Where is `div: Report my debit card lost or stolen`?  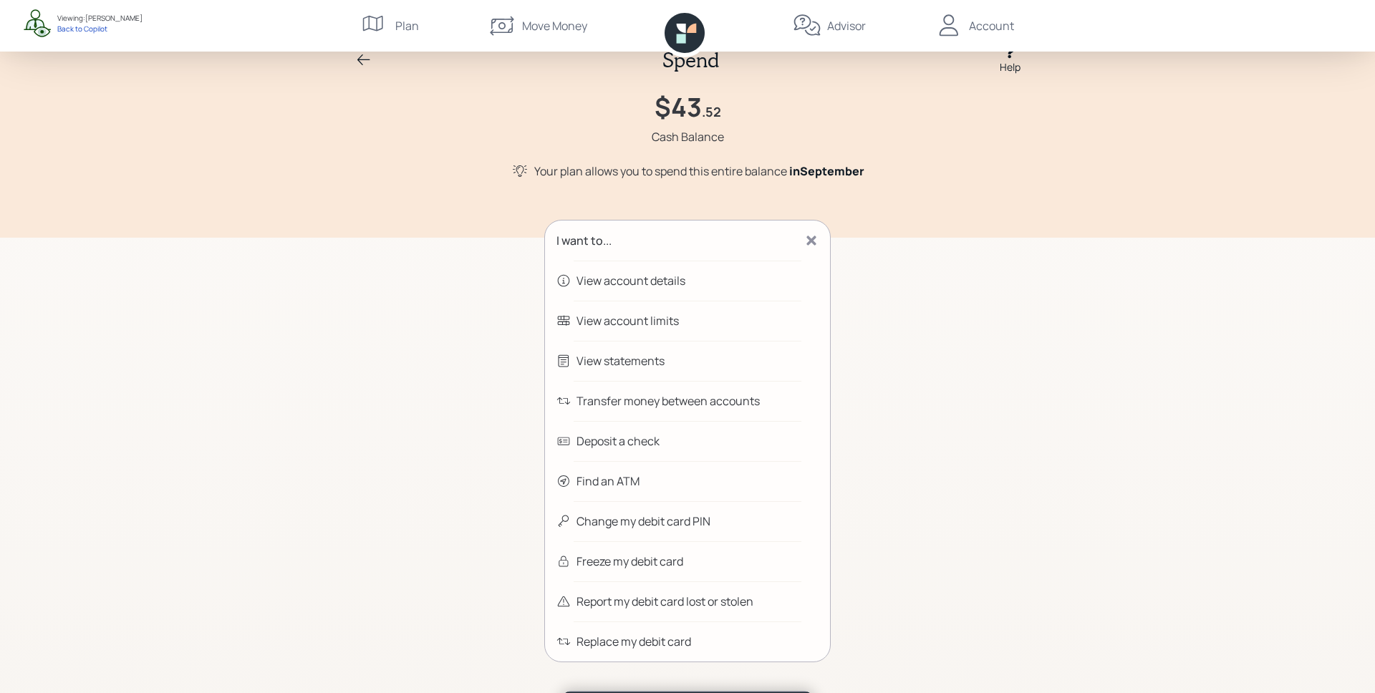 div: Report my debit card lost or stolen is located at coordinates (665, 602).